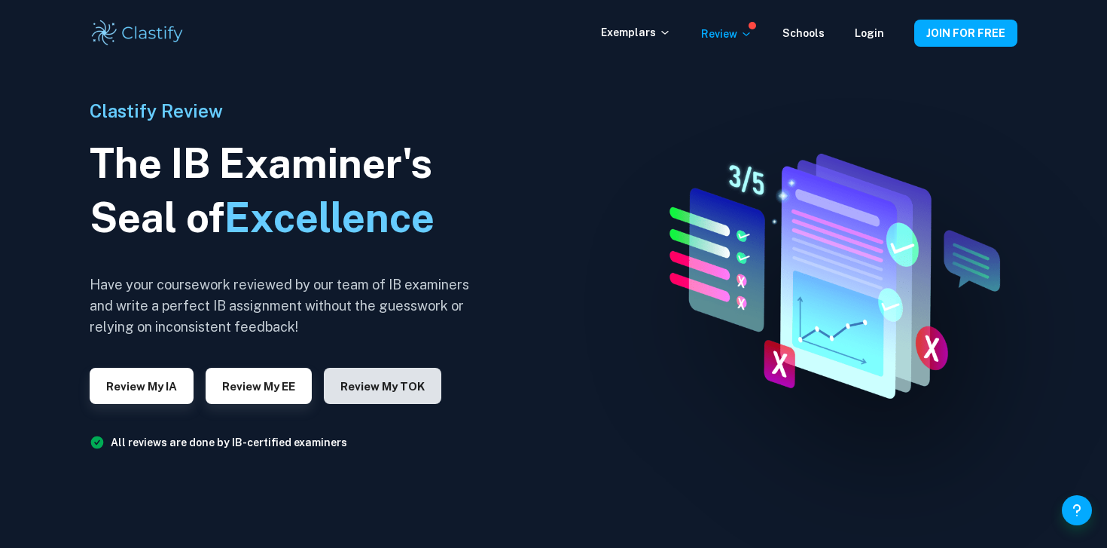 The image size is (1107, 548). I want to click on a: Clastify logo, so click(137, 33).